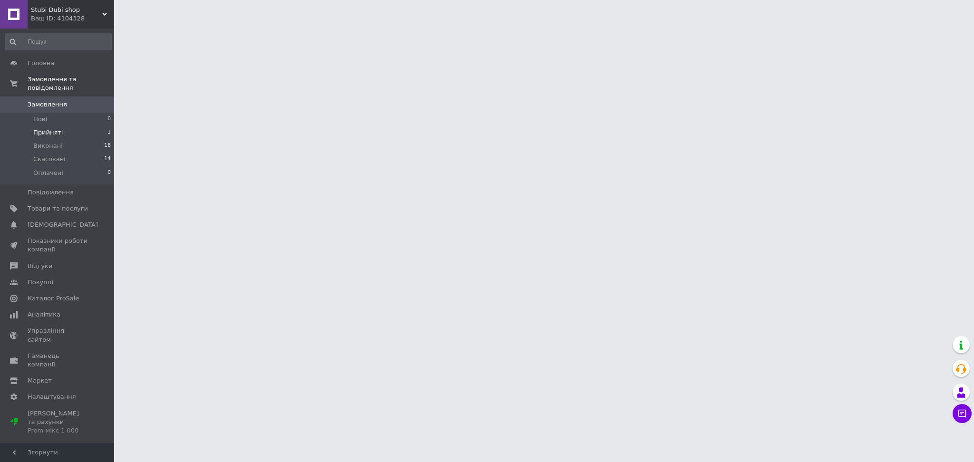 The height and width of the screenshot is (462, 974). What do you see at coordinates (58, 245) in the screenshot?
I see `span: Показники роботи компанії` at bounding box center [58, 245].